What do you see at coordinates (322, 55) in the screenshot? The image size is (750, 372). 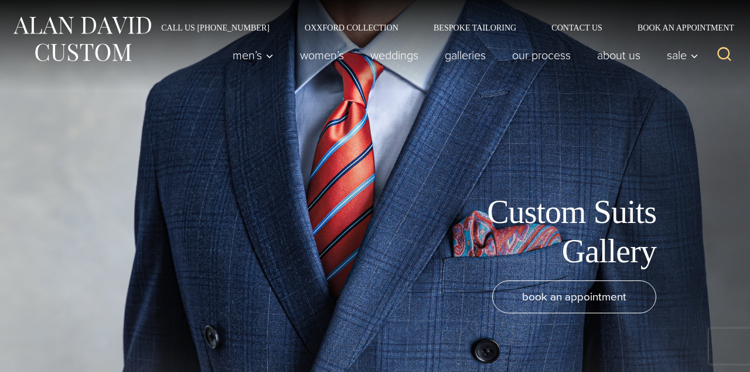 I see `a: Women’s` at bounding box center [322, 55].